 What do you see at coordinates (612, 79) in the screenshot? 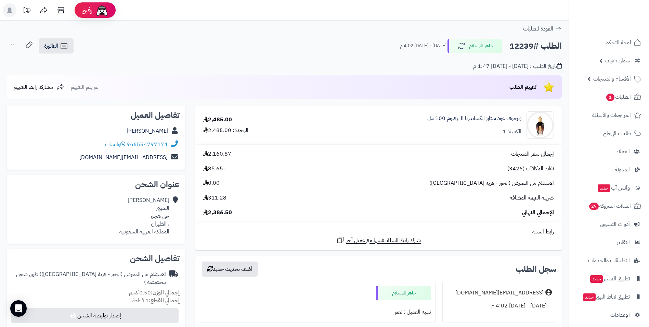
I see `span: الأقسام والمنتجات` at bounding box center [612, 79].